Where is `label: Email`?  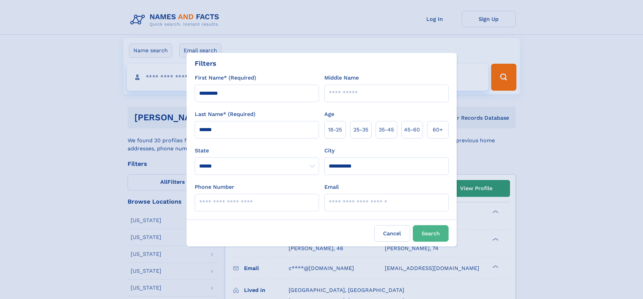
label: Email is located at coordinates (331, 187).